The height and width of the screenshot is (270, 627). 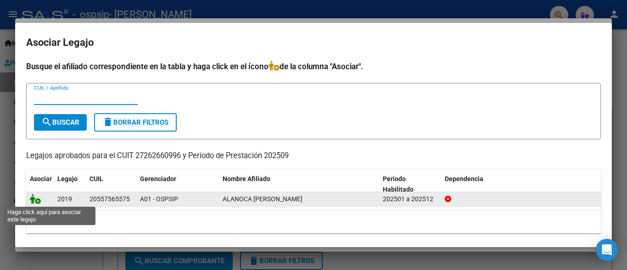 What do you see at coordinates (606, 250) in the screenshot?
I see `div: Open Intercom Messenger` at bounding box center [606, 250].